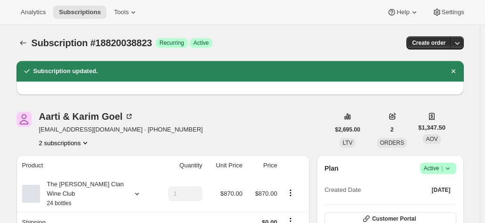 The height and width of the screenshot is (223, 485). Describe the element at coordinates (172, 43) in the screenshot. I see `span: Recurring` at that location.